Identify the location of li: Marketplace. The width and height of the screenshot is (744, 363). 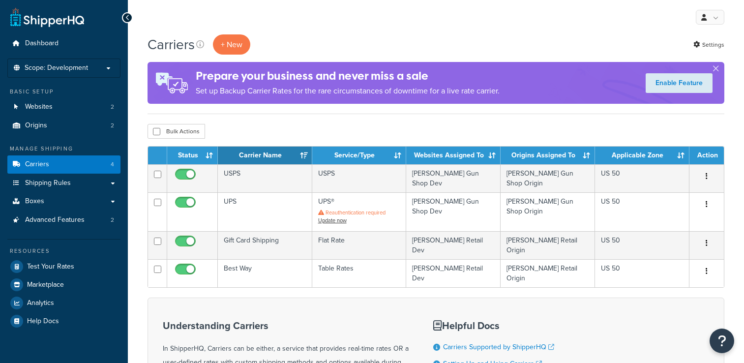
(64, 285).